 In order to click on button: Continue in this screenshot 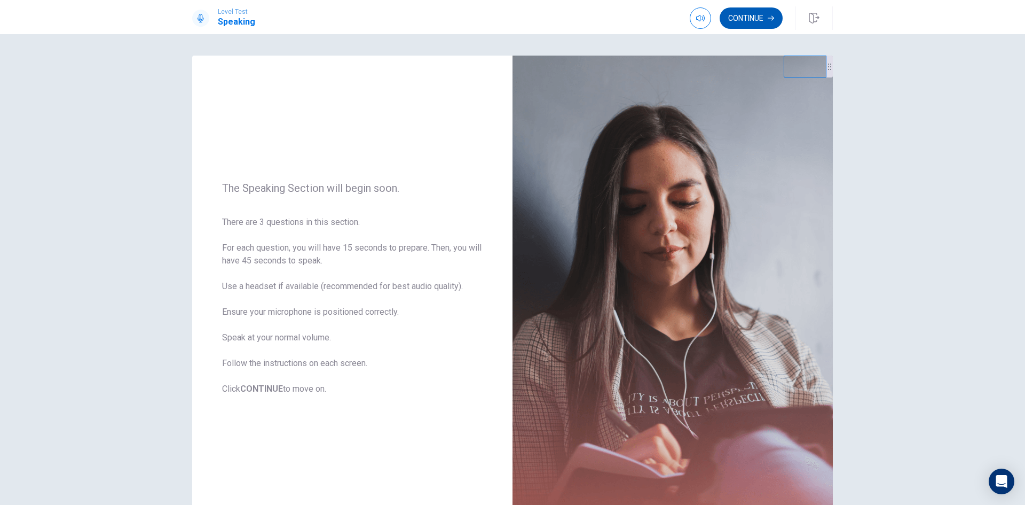, I will do `click(751, 18)`.